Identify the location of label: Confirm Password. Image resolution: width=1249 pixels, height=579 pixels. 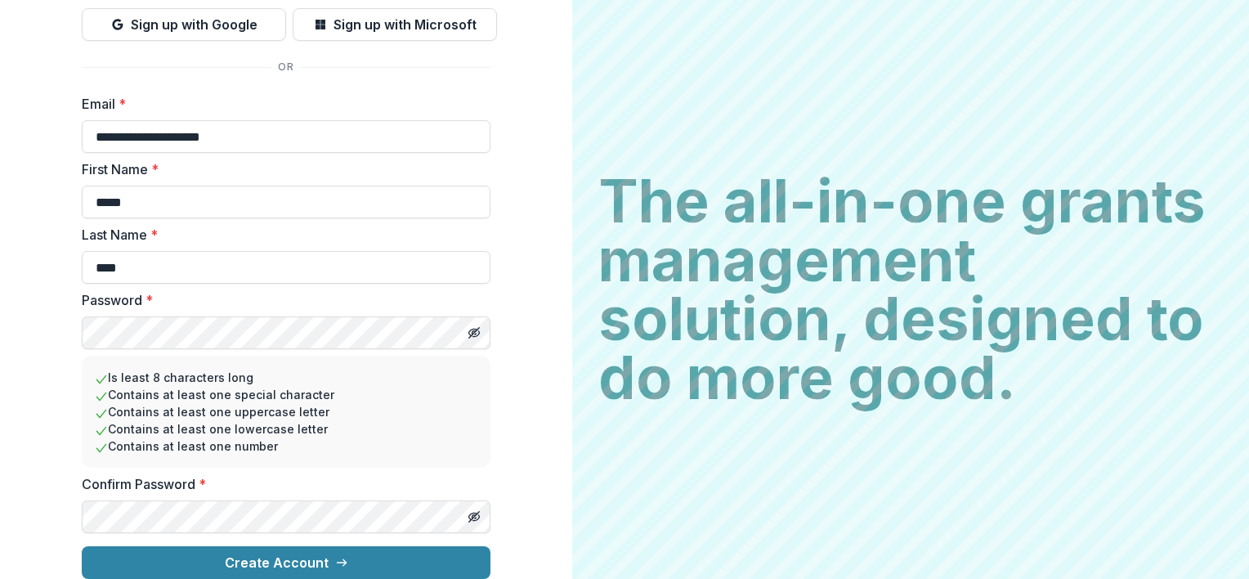
(281, 484).